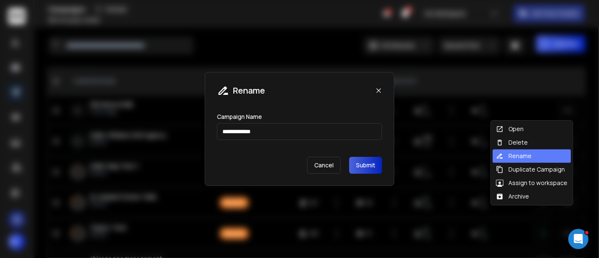 Image resolution: width=599 pixels, height=258 pixels. Describe the element at coordinates (513, 156) in the screenshot. I see `div: Rename` at that location.